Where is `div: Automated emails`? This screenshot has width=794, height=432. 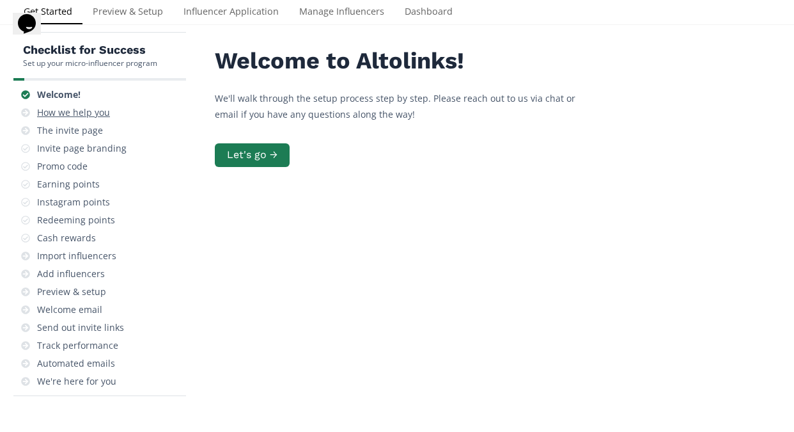 div: Automated emails is located at coordinates (76, 363).